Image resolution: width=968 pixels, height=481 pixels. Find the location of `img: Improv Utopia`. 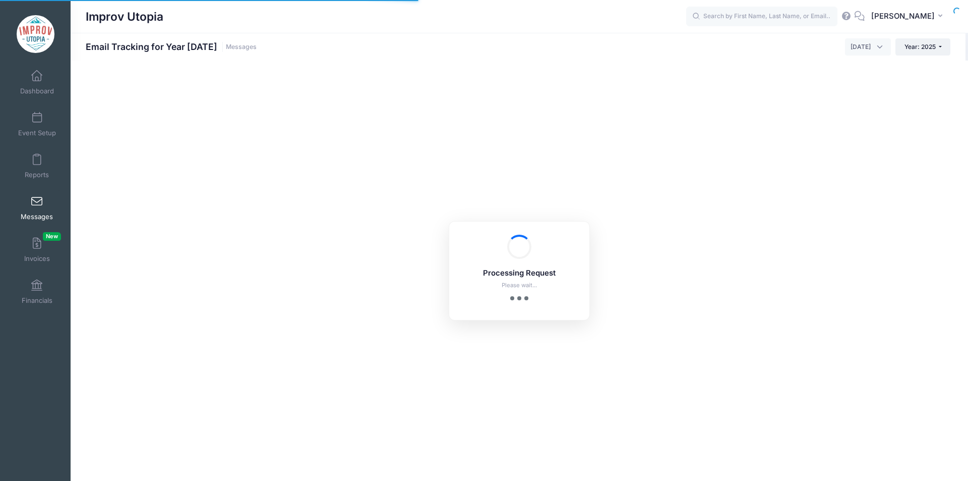

img: Improv Utopia is located at coordinates (35, 34).